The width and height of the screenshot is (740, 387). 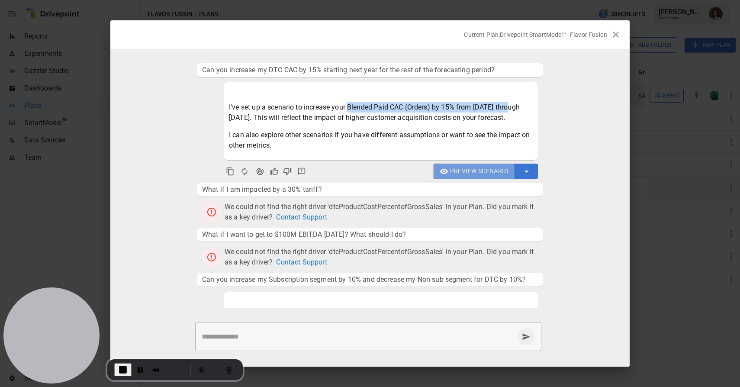 I want to click on button: Copy to clipboard, so click(x=230, y=171).